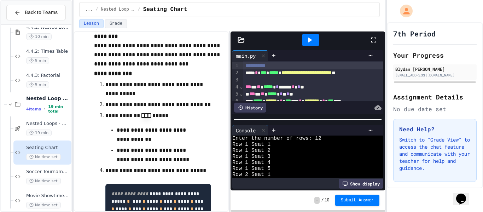 The image size is (483, 212). What do you see at coordinates (39, 133) in the screenshot?
I see `span: 19 min` at bounding box center [39, 133].